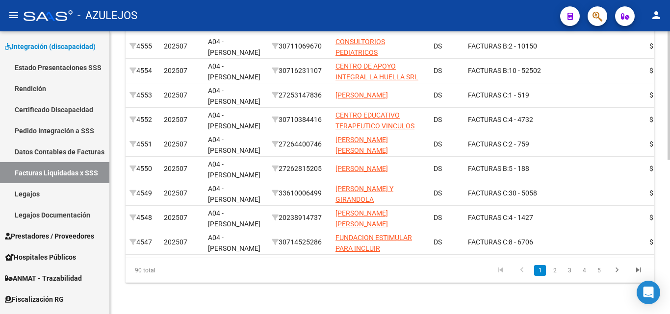 This screenshot has width=670, height=314. What do you see at coordinates (50, 236) in the screenshot?
I see `span: Prestadores / Proveedores` at bounding box center [50, 236].